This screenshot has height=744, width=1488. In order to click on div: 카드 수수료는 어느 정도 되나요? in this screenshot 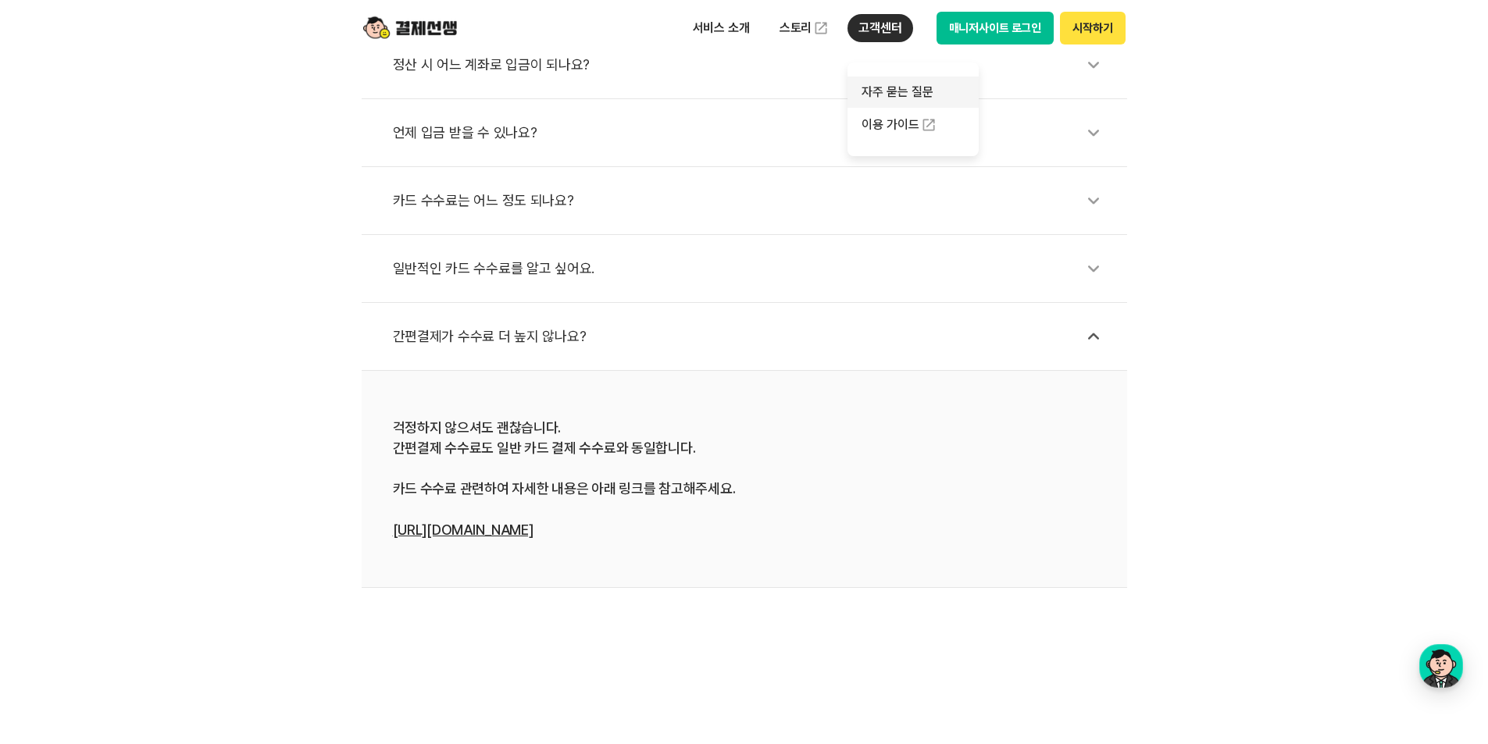, I will do `click(752, 201)`.